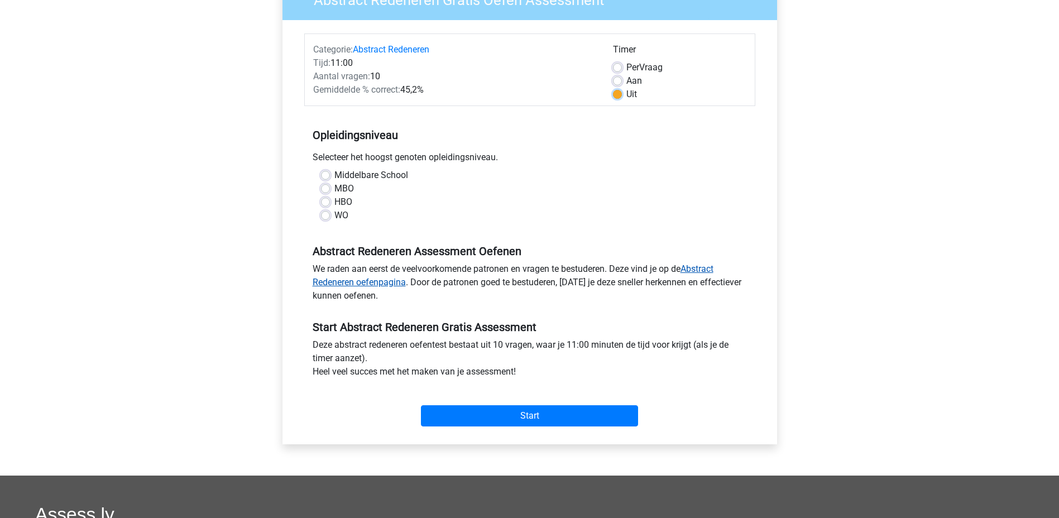 This screenshot has width=1059, height=518. Describe the element at coordinates (530, 160) in the screenshot. I see `div: Selecteer het hoogst genoten opleidingsniveau.` at that location.